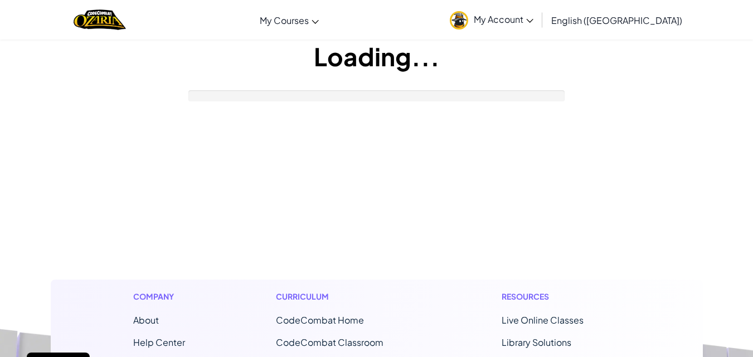  Describe the element at coordinates (561, 297) in the screenshot. I see `h1: Resources` at that location.